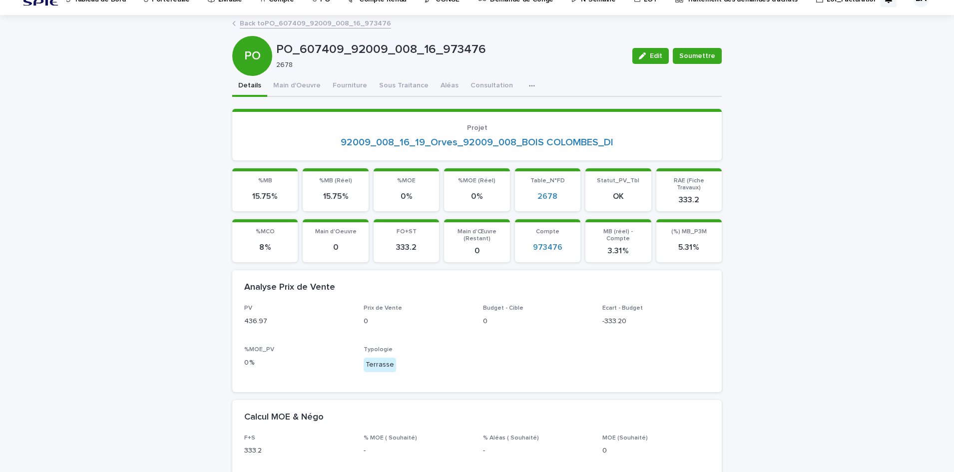 The width and height of the screenshot is (954, 472). Describe the element at coordinates (250, 438) in the screenshot. I see `span: F+S` at that location.